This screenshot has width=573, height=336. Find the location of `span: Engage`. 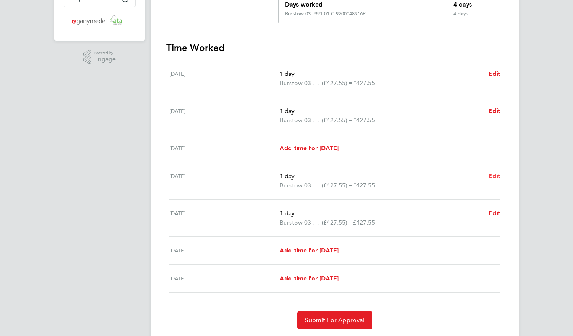

span: Engage is located at coordinates (105, 59).